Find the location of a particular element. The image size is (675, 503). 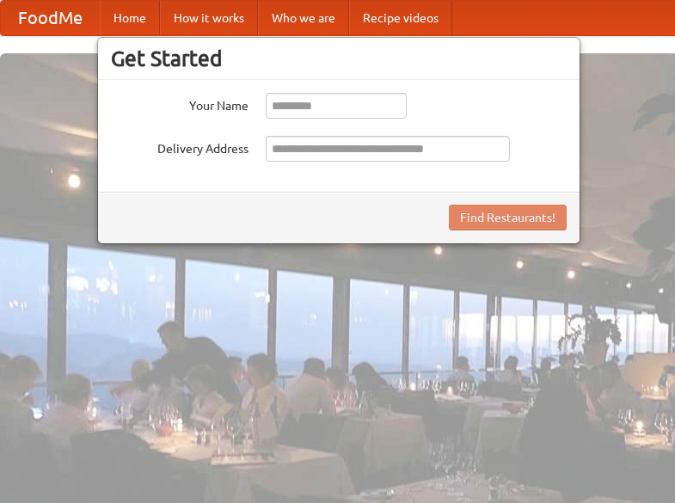

h3: Get Started is located at coordinates (339, 58).